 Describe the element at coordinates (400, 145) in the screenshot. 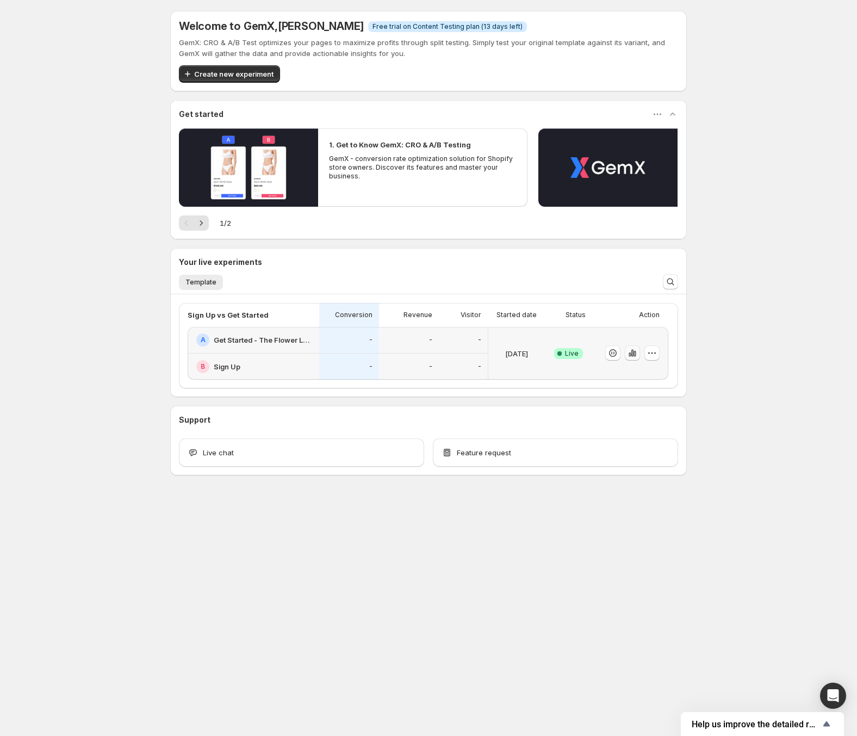

I see `h2: 1. Get to Know GemX: CRO & A/B Testing` at that location.